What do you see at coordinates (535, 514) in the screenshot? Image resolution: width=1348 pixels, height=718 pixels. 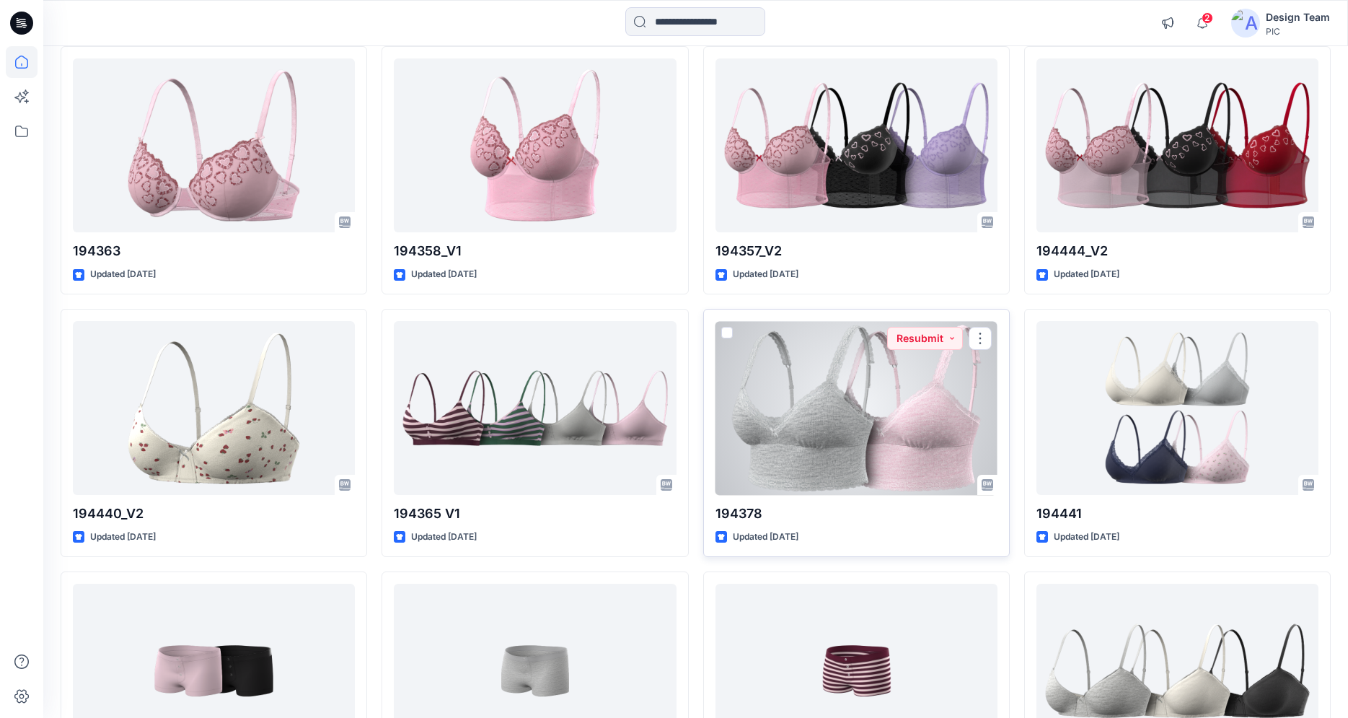 I see `p: 194365 V1` at bounding box center [535, 514].